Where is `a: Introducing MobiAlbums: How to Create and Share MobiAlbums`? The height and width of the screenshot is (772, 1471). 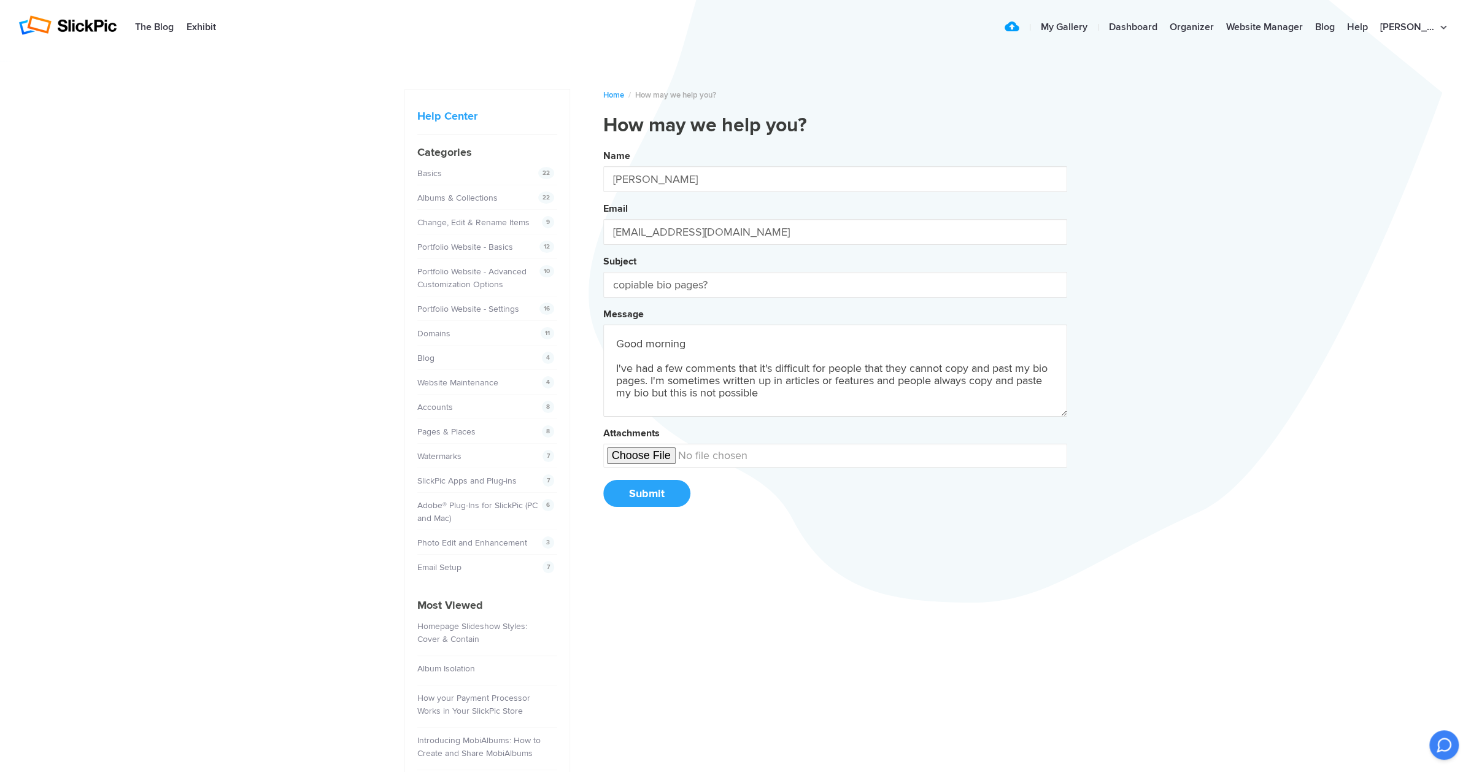 a: Introducing MobiAlbums: How to Create and Share MobiAlbums is located at coordinates (479, 747).